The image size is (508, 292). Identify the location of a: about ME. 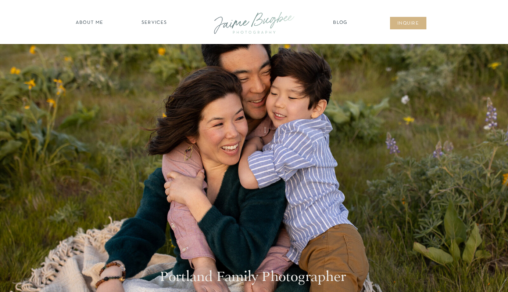
(89, 23).